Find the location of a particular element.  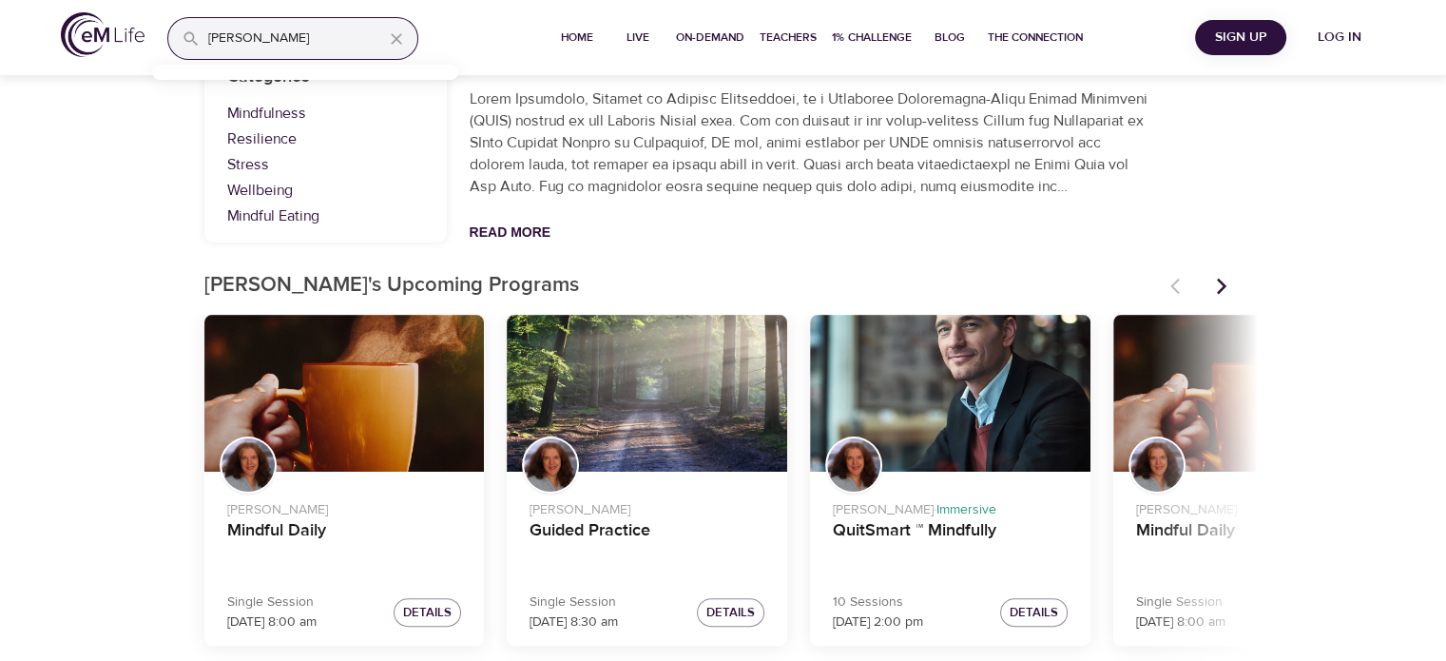

button: Guided Practice is located at coordinates (647, 394).